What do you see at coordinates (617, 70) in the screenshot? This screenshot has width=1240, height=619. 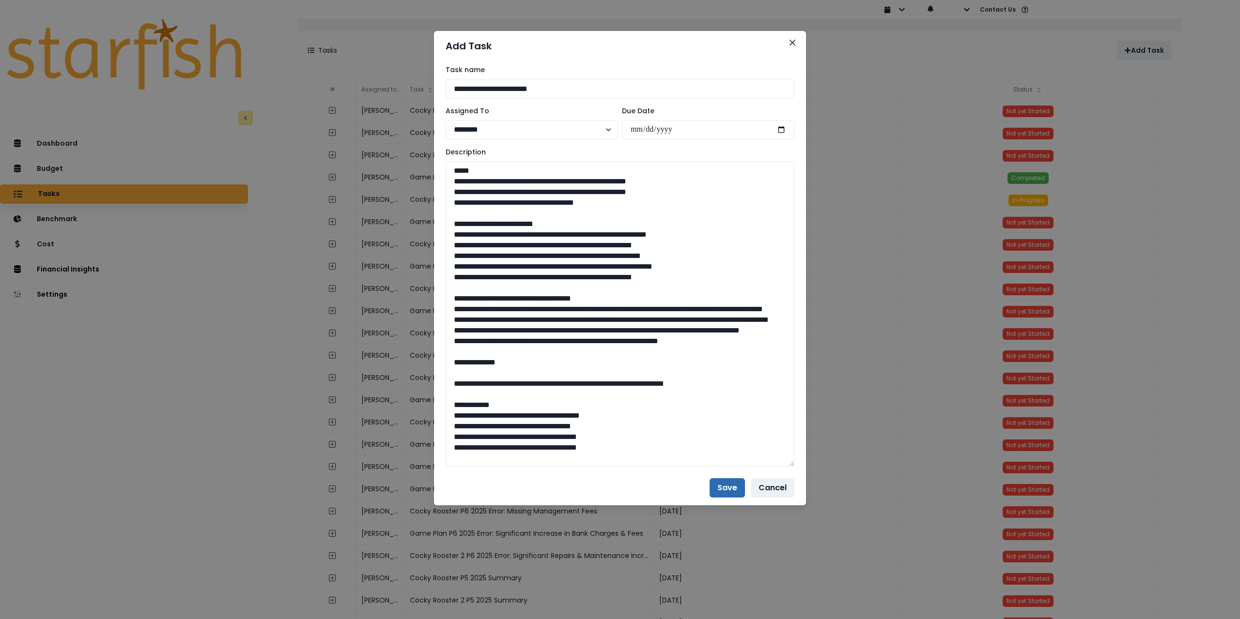 I see `label: Task name` at bounding box center [617, 70].